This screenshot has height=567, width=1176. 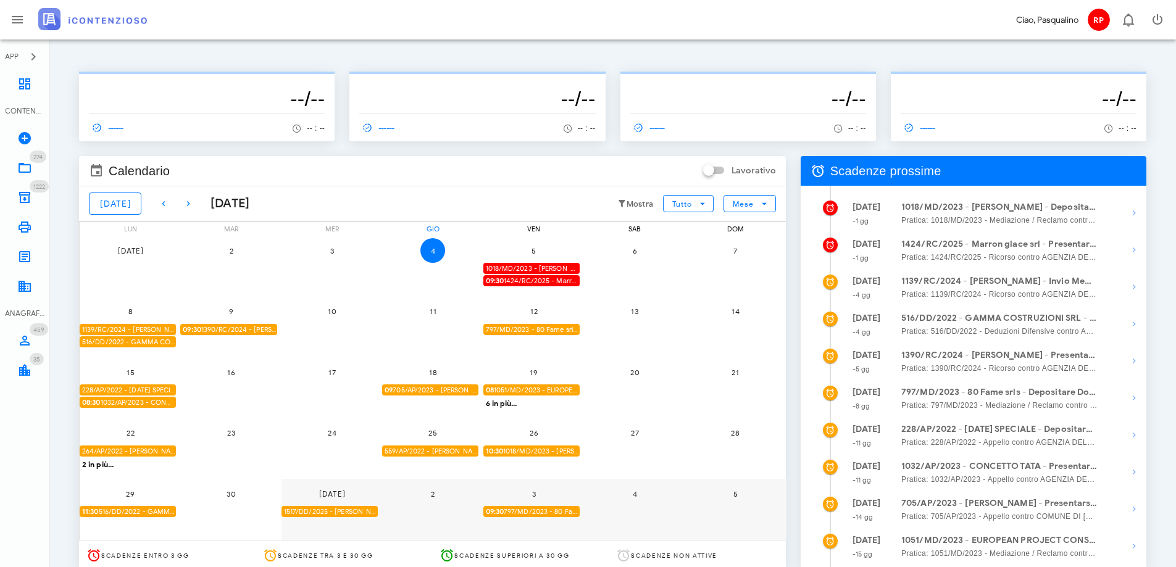 What do you see at coordinates (635, 251) in the screenshot?
I see `button: 6` at bounding box center [635, 251].